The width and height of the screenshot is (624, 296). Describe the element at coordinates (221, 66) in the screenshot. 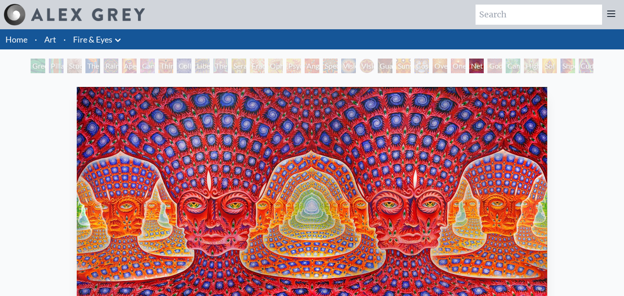

I see `div: The Seer` at that location.